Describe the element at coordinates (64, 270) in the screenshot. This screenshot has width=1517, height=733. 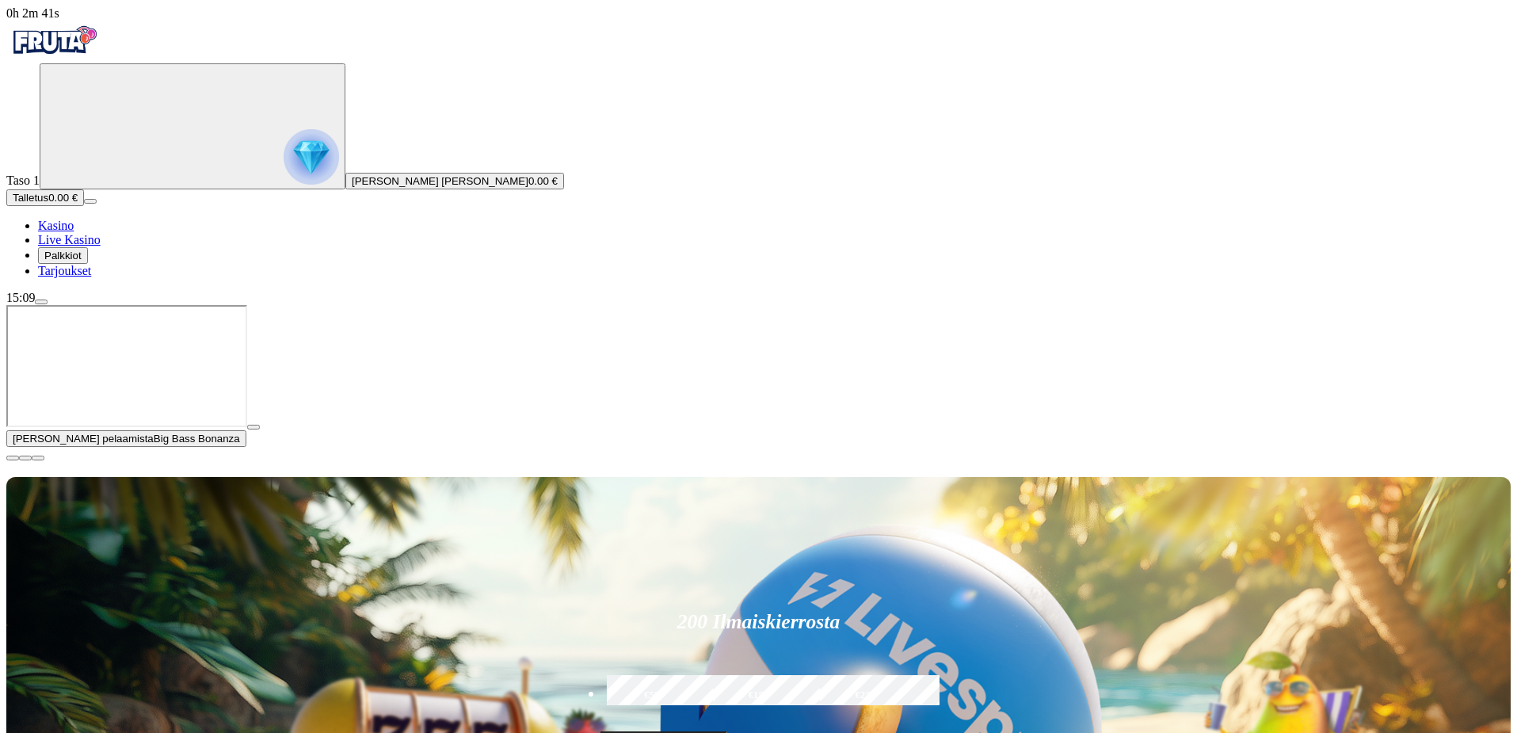
I see `a: Tarjoukset` at that location.